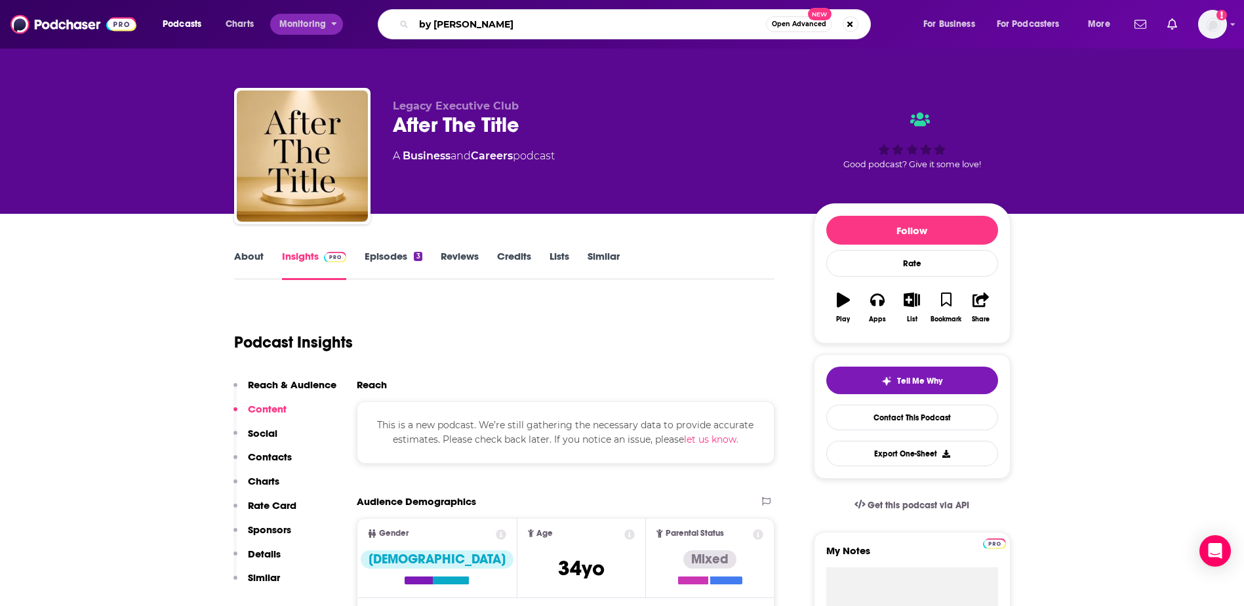  What do you see at coordinates (946, 319) in the screenshot?
I see `div: Bookmark` at bounding box center [946, 319].